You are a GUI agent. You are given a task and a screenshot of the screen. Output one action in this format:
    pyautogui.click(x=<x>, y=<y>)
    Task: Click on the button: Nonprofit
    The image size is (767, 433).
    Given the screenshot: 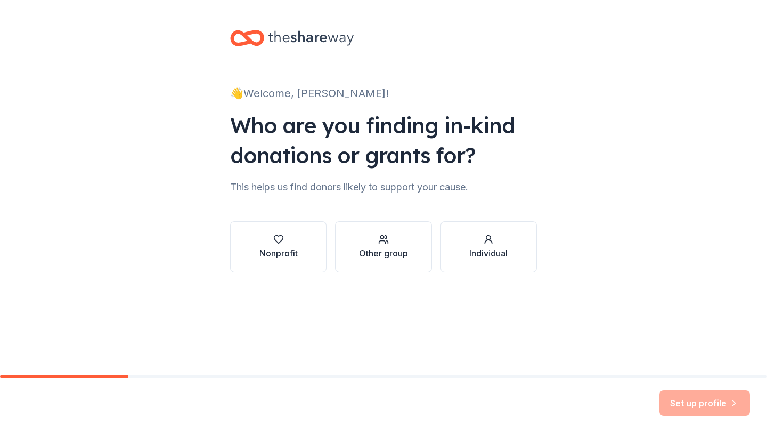 What is the action you would take?
    pyautogui.click(x=278, y=247)
    